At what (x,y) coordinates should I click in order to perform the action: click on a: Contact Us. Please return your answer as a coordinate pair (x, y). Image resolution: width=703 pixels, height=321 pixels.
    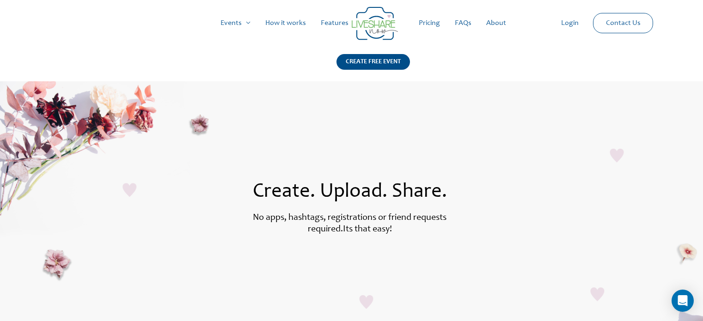
    Looking at the image, I should click on (623, 23).